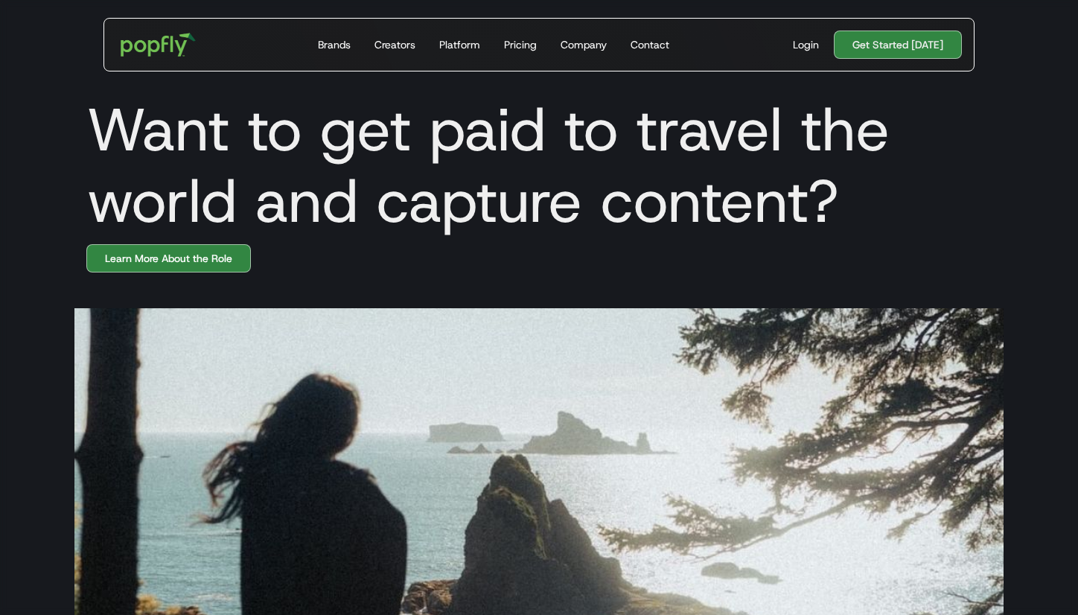 The width and height of the screenshot is (1078, 615). Describe the element at coordinates (158, 45) in the screenshot. I see `a: home` at that location.